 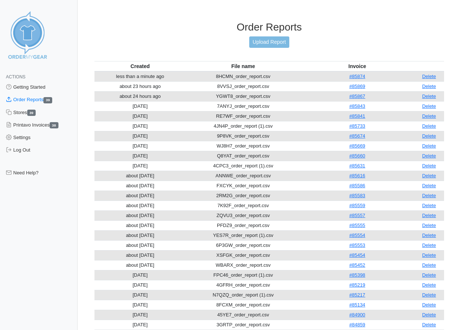 I want to click on td: YGWT8_order_report.csv, so click(x=243, y=96).